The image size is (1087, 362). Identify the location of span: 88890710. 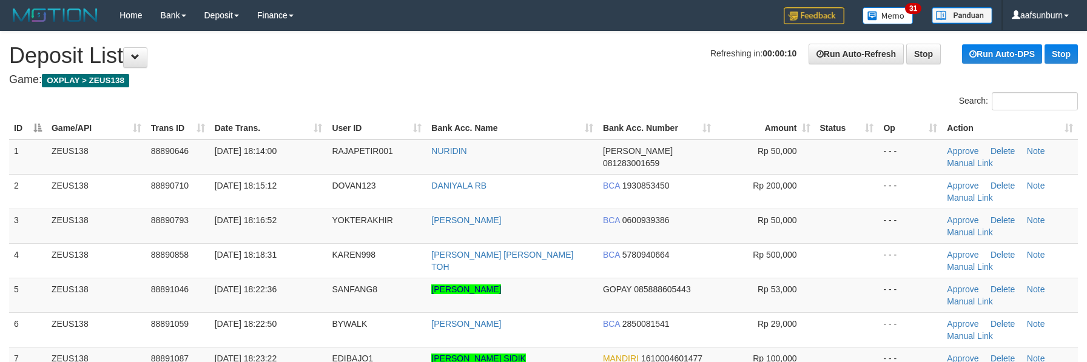
(170, 186).